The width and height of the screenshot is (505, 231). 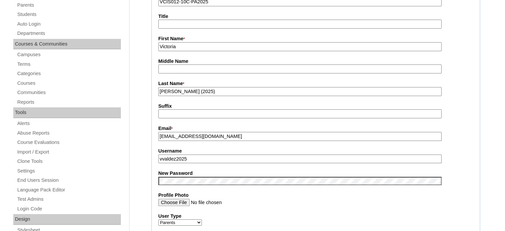 I want to click on label: Suffix, so click(x=316, y=106).